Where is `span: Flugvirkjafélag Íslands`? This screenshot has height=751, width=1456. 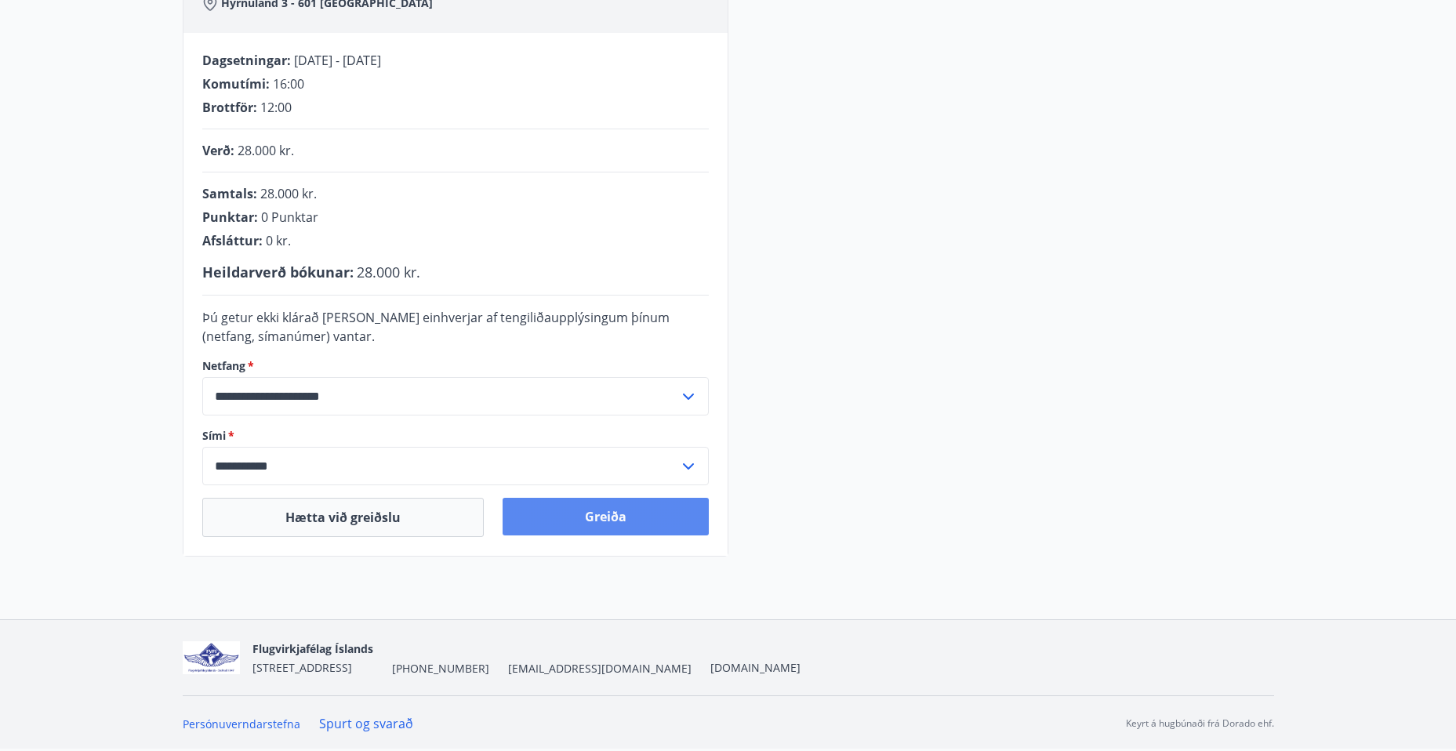
span: Flugvirkjafélag Íslands is located at coordinates (313, 648).